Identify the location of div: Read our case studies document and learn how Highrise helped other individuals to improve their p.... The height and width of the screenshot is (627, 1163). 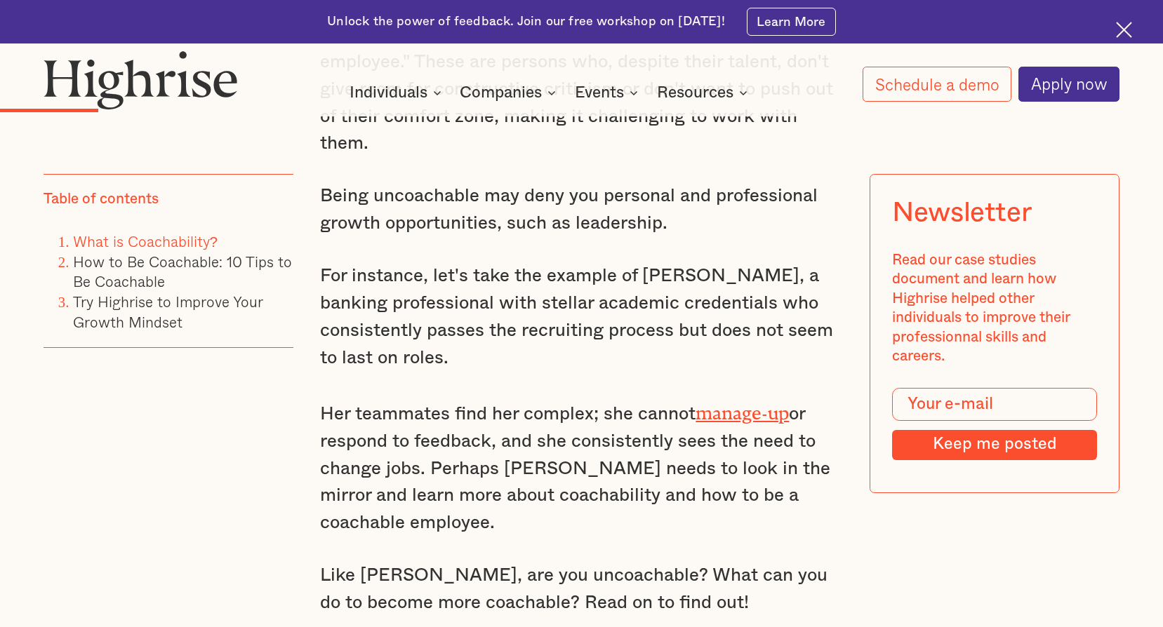
(995, 308).